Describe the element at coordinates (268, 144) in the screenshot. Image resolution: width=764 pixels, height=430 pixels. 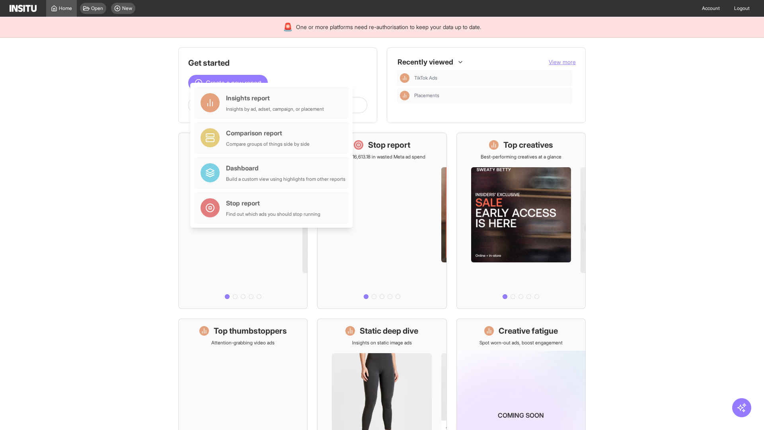
I see `div: Compare groups of things side by side` at that location.